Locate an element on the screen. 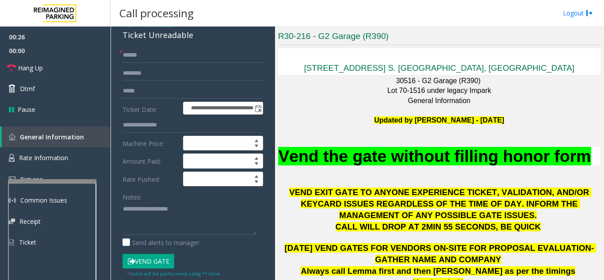 The height and width of the screenshot is (280, 604). span: Toggle popup is located at coordinates (258, 108).